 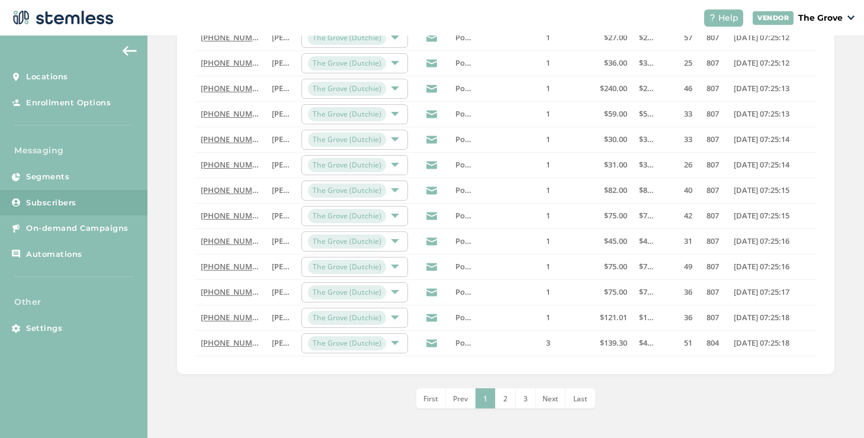 I want to click on span: $139.30, so click(x=613, y=343).